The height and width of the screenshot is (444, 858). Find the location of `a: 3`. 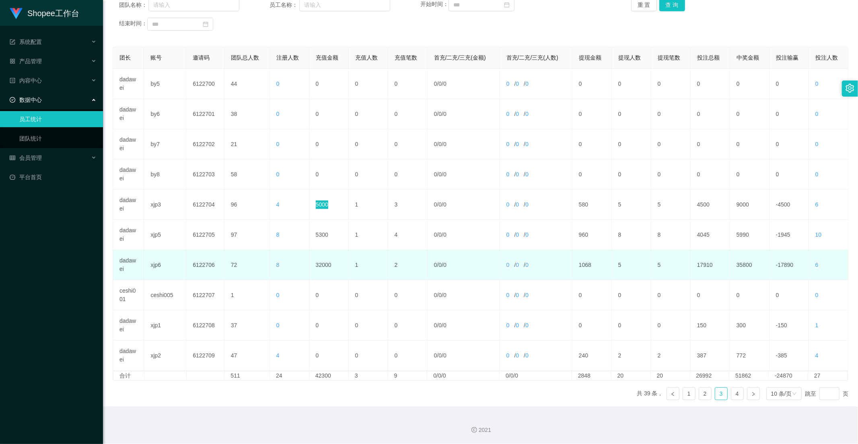

a: 3 is located at coordinates (721, 393).